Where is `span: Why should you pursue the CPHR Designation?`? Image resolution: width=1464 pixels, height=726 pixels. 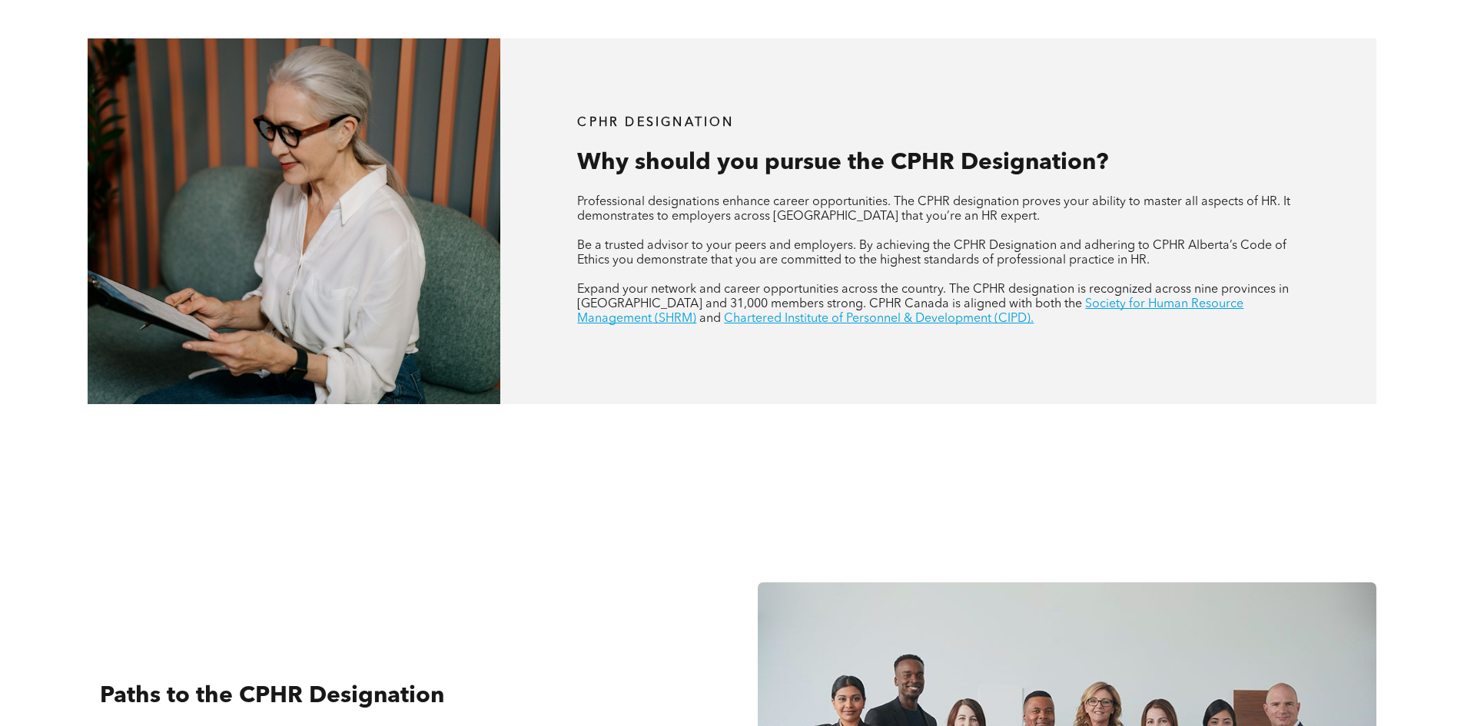 span: Why should you pursue the CPHR Designation? is located at coordinates (842, 163).